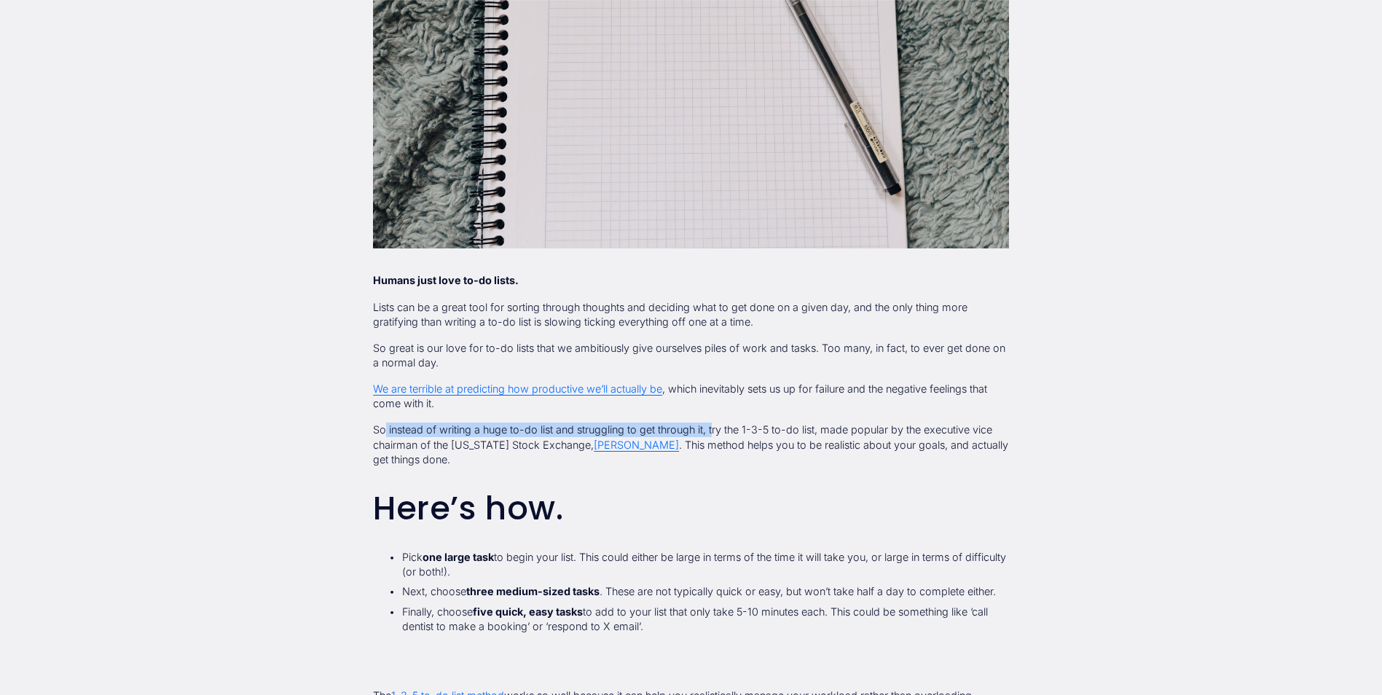 Image resolution: width=1382 pixels, height=695 pixels. What do you see at coordinates (691, 445) in the screenshot?
I see `p: So instead of writing a huge to-do list and struggling to get through it, try the 1-3-5 to-do lis...` at bounding box center [691, 445].